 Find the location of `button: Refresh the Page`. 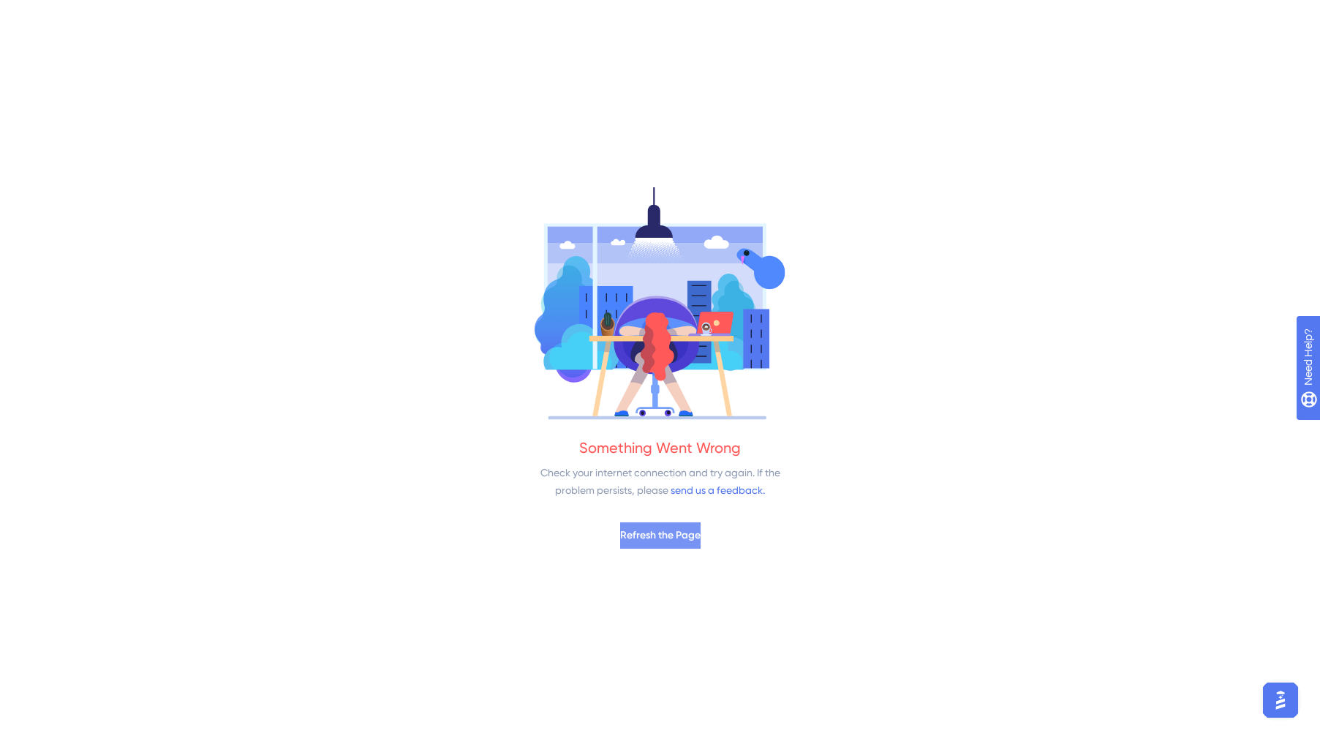

button: Refresh the Page is located at coordinates (660, 535).